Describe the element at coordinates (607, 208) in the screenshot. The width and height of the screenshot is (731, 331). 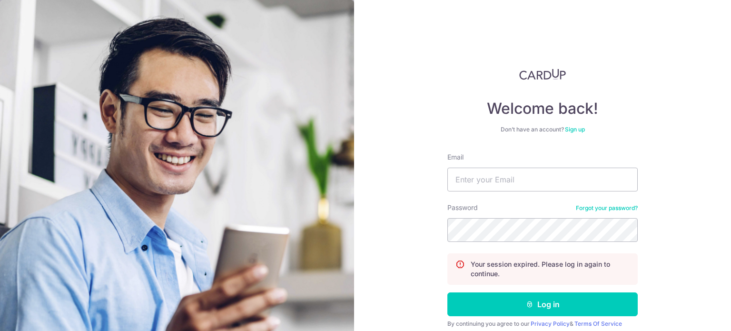
I see `a: Forgot your password?` at that location.